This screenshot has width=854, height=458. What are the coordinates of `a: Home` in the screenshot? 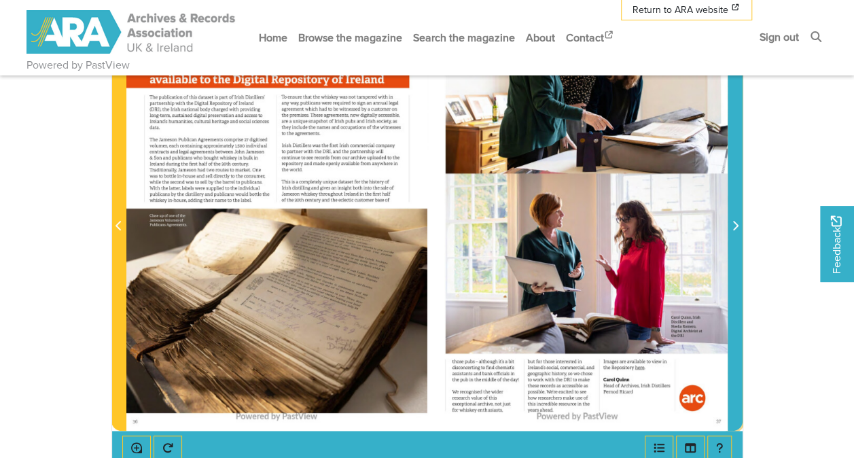 It's located at (273, 37).